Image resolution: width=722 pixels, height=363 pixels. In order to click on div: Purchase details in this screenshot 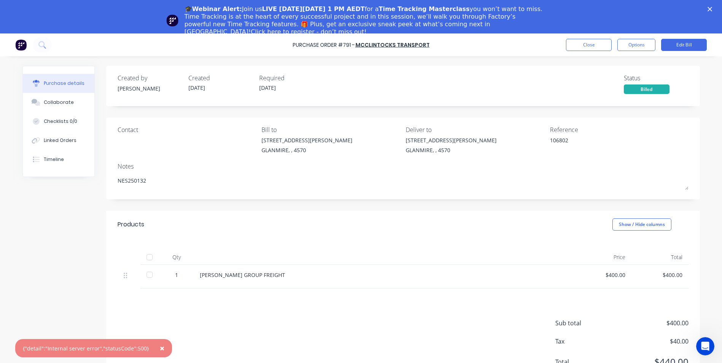, I will do `click(64, 83)`.